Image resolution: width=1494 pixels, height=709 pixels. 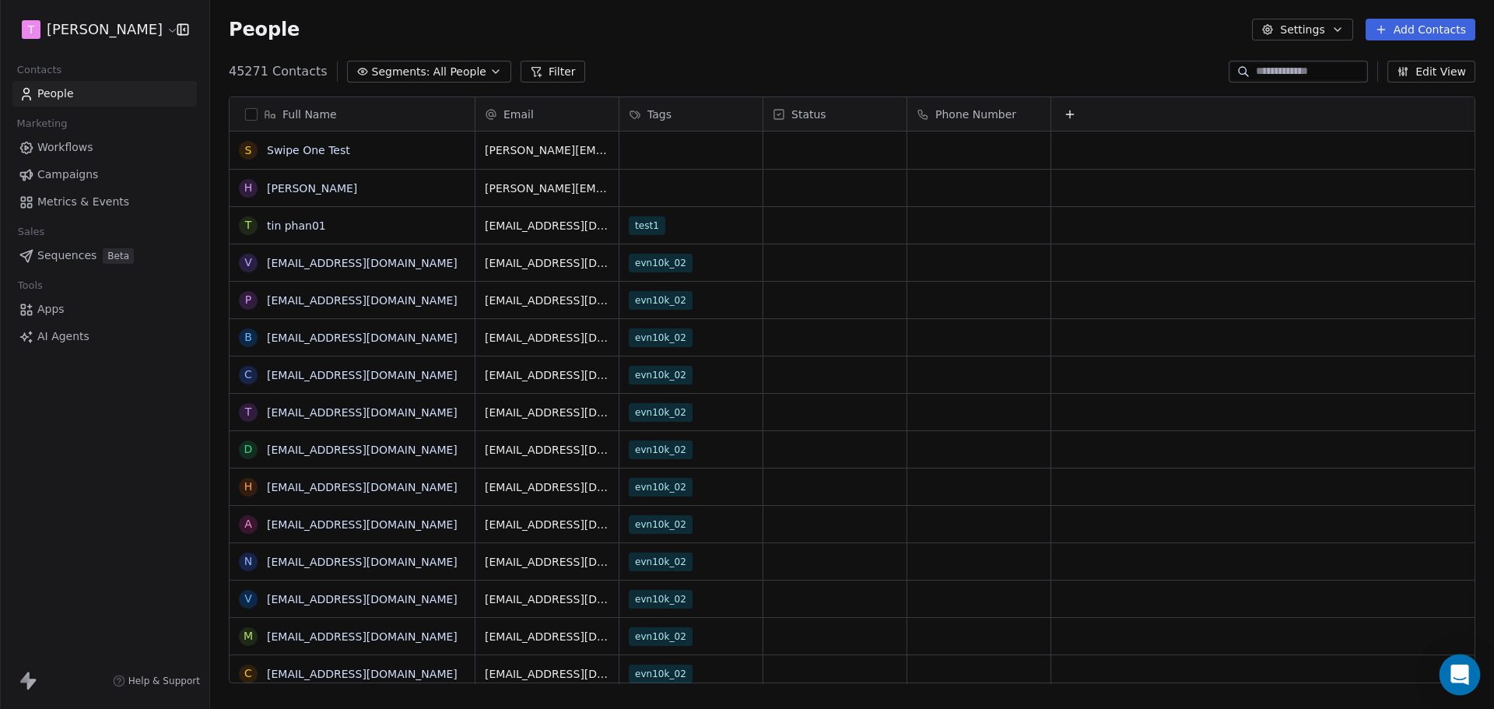 I want to click on button: Settings, so click(x=1302, y=30).